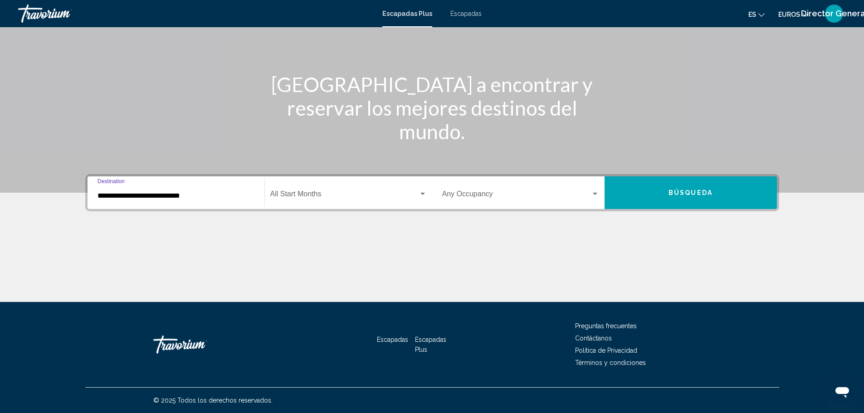 The height and width of the screenshot is (413, 864). Describe the element at coordinates (606, 326) in the screenshot. I see `font: Preguntas frecuentes` at that location.